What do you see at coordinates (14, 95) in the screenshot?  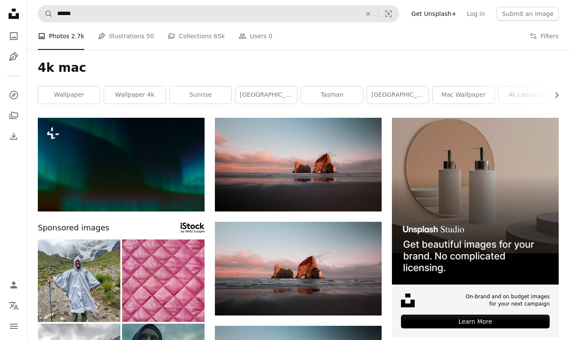 I see `a: Explore` at bounding box center [14, 95].